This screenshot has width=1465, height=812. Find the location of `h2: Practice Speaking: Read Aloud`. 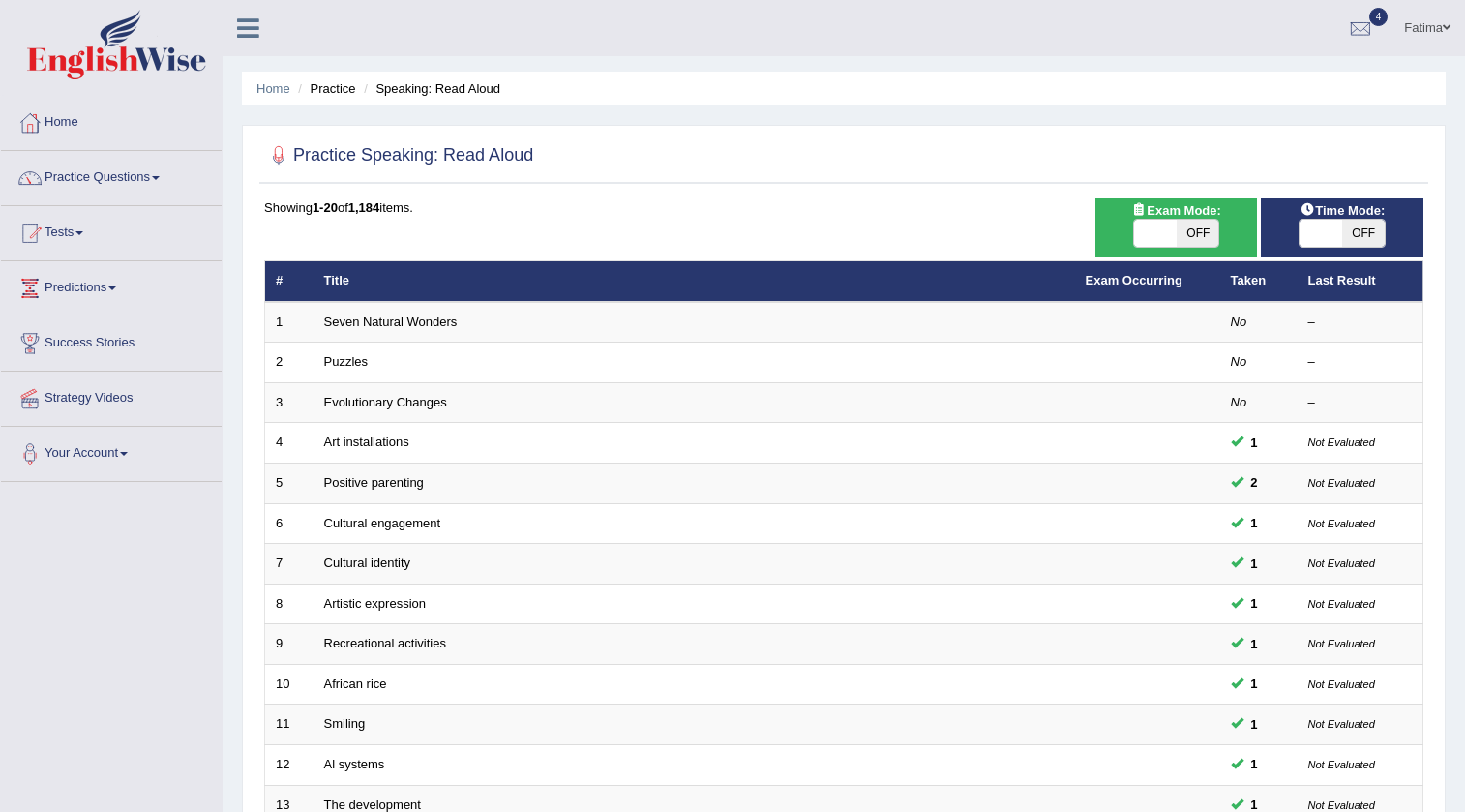

h2: Practice Speaking: Read Aloud is located at coordinates (398, 156).